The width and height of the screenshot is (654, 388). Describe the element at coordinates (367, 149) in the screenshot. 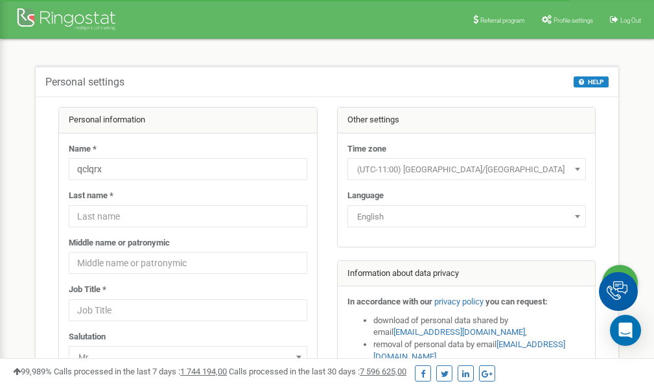

I see `label: Time zone` at that location.